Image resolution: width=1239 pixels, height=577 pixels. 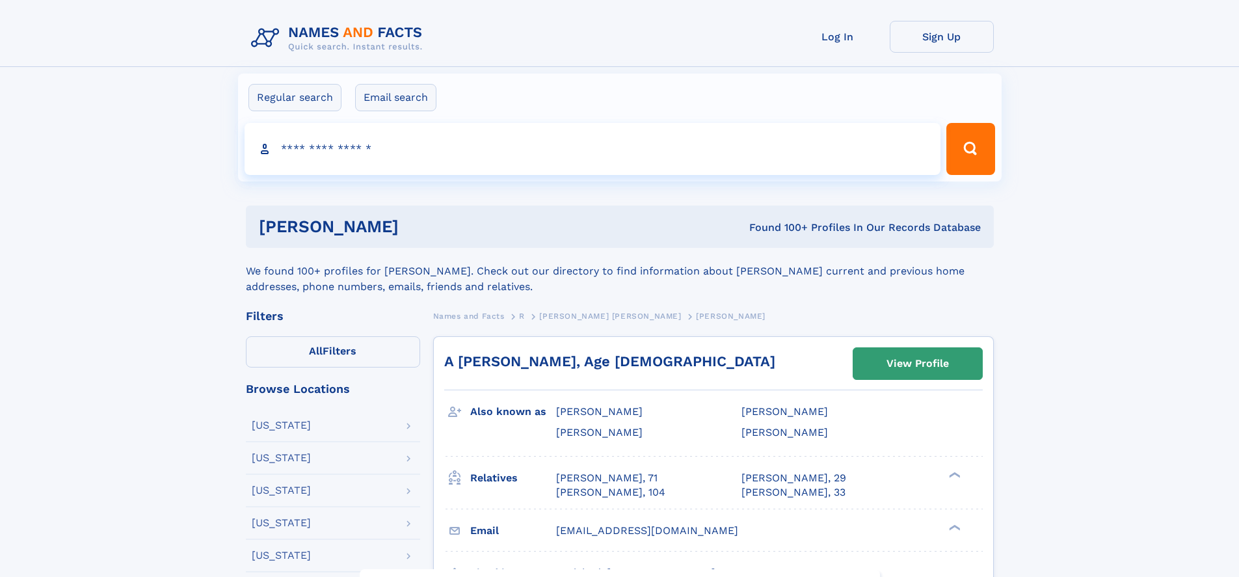 What do you see at coordinates (316, 351) in the screenshot?
I see `span: All` at bounding box center [316, 351].